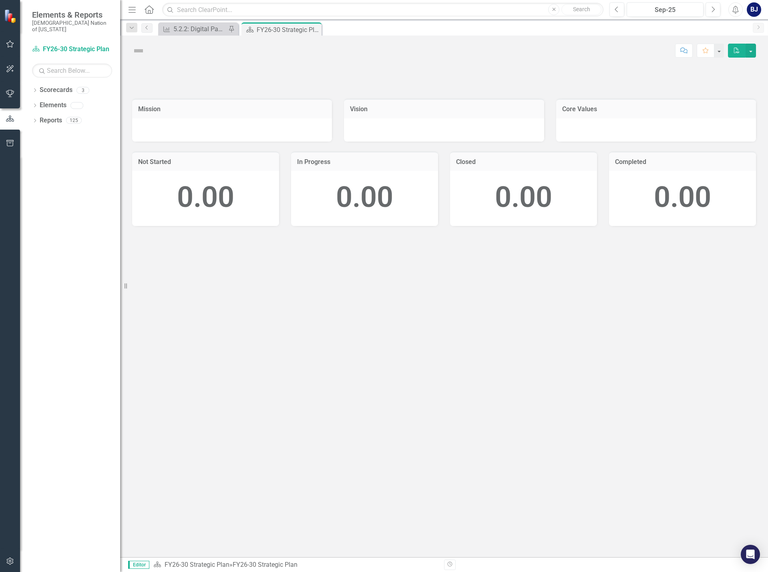  What do you see at coordinates (205, 162) in the screenshot?
I see `h3: Not Started` at bounding box center [205, 162].